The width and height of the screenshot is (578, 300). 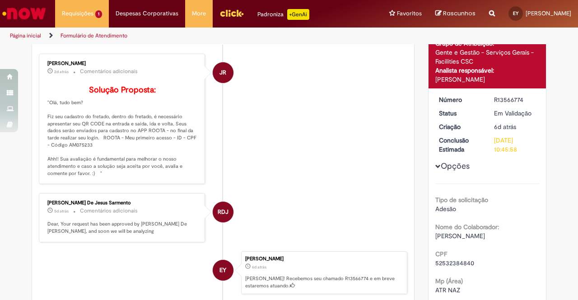 I want to click on div: 25/09/2025 14:01:23, so click(x=514, y=127).